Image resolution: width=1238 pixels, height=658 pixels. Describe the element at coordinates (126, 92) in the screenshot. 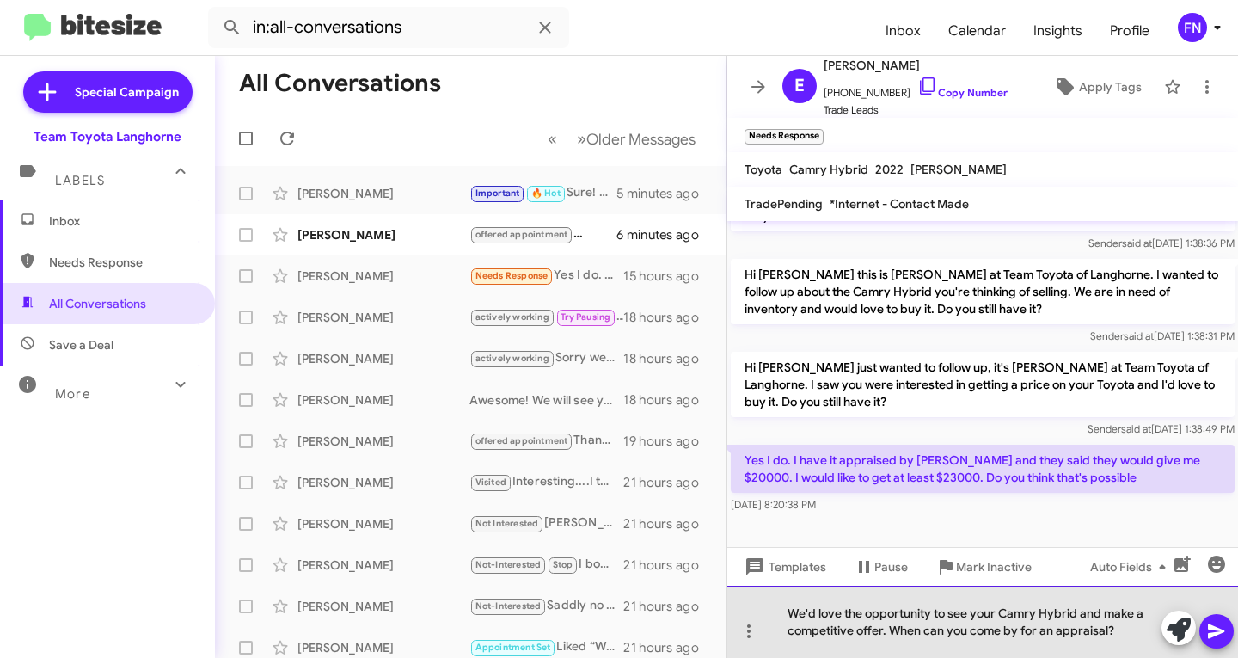

I see `span: Special Campaign` at that location.